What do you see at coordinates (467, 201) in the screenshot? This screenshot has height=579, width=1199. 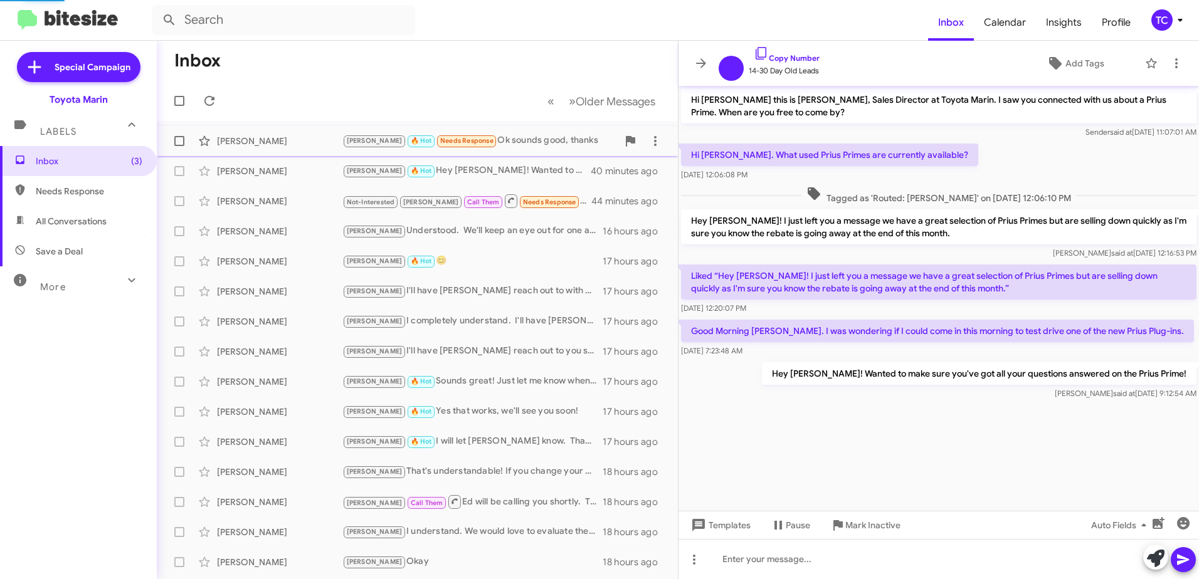 I see `div: Inbound Call` at bounding box center [467, 201].